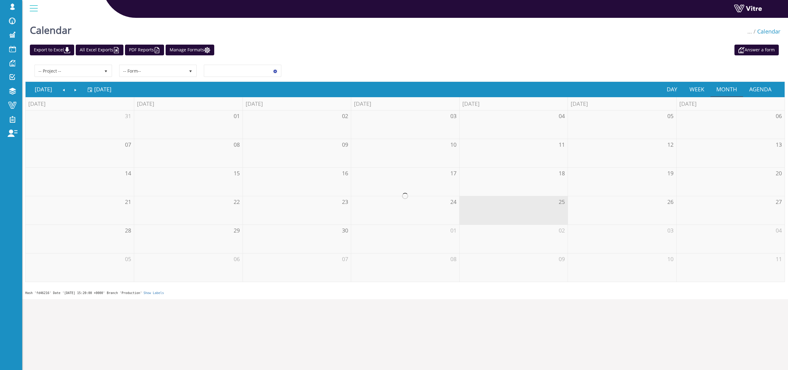 This screenshot has height=370, width=788. I want to click on li: Calendar, so click(766, 32).